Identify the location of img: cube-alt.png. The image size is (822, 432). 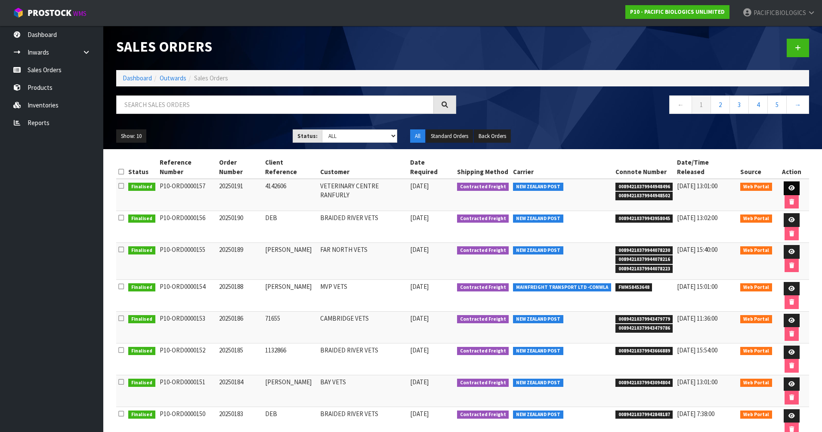
(18, 12).